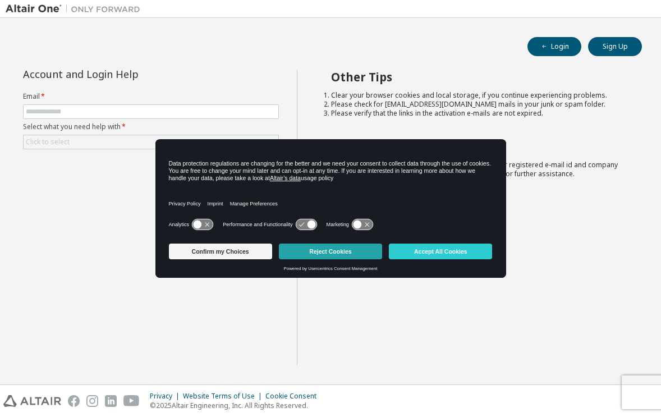 The image size is (661, 417). What do you see at coordinates (92, 401) in the screenshot?
I see `img: instagram.svg` at bounding box center [92, 401].